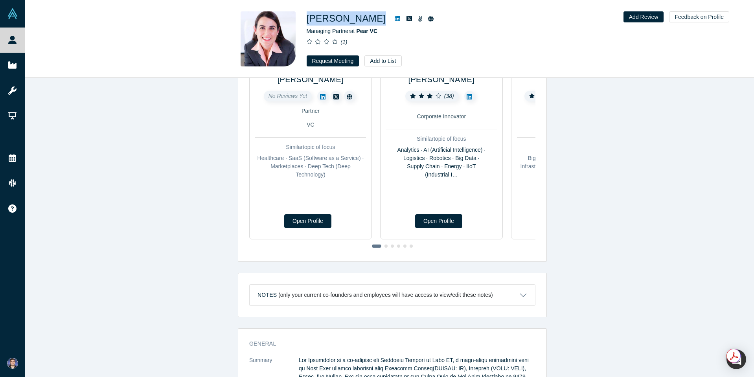 This screenshot has height=377, width=754. What do you see at coordinates (310, 166) in the screenshot?
I see `span: Healthcare · SaaS (Software as a Service) · Marketplaces · Deep Tech (Deep Technology)` at bounding box center [310, 166].